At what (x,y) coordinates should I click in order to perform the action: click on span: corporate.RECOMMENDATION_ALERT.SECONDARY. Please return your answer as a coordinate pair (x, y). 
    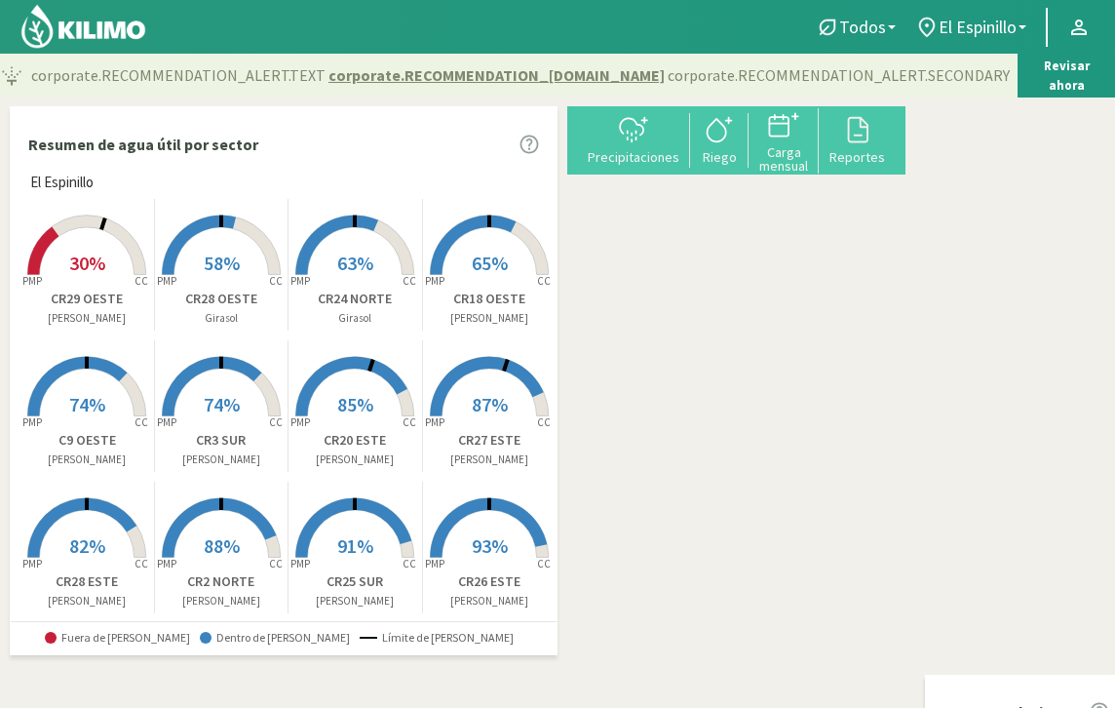
    Looking at the image, I should click on (838, 75).